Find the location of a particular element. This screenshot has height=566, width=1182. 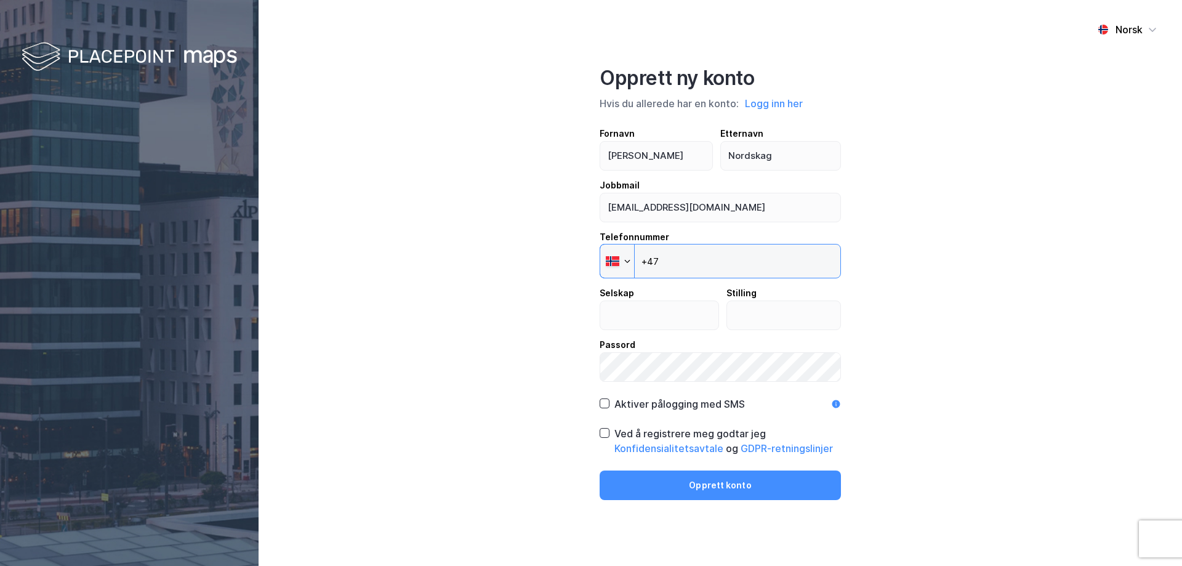

div: Passord is located at coordinates (720, 345).